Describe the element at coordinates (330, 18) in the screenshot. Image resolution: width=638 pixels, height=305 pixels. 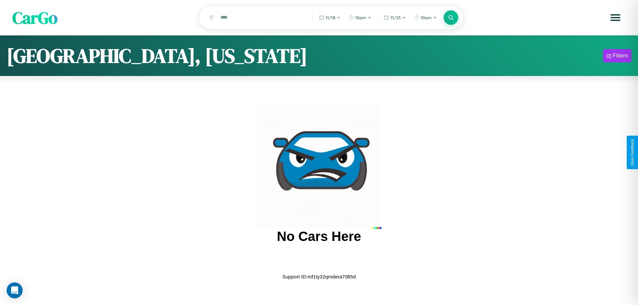
I see `button: 11/18` at that location.